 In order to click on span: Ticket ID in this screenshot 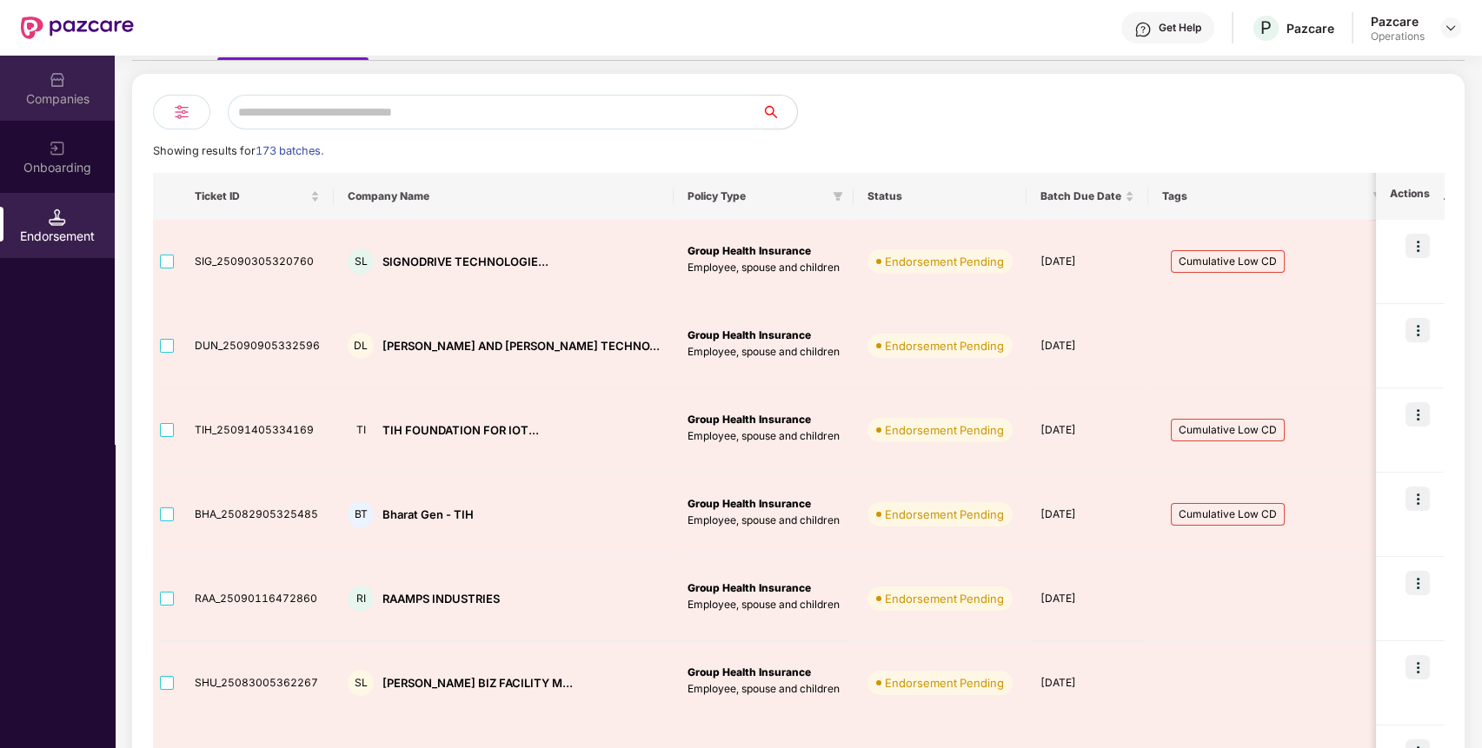, I will do `click(250, 196)`.